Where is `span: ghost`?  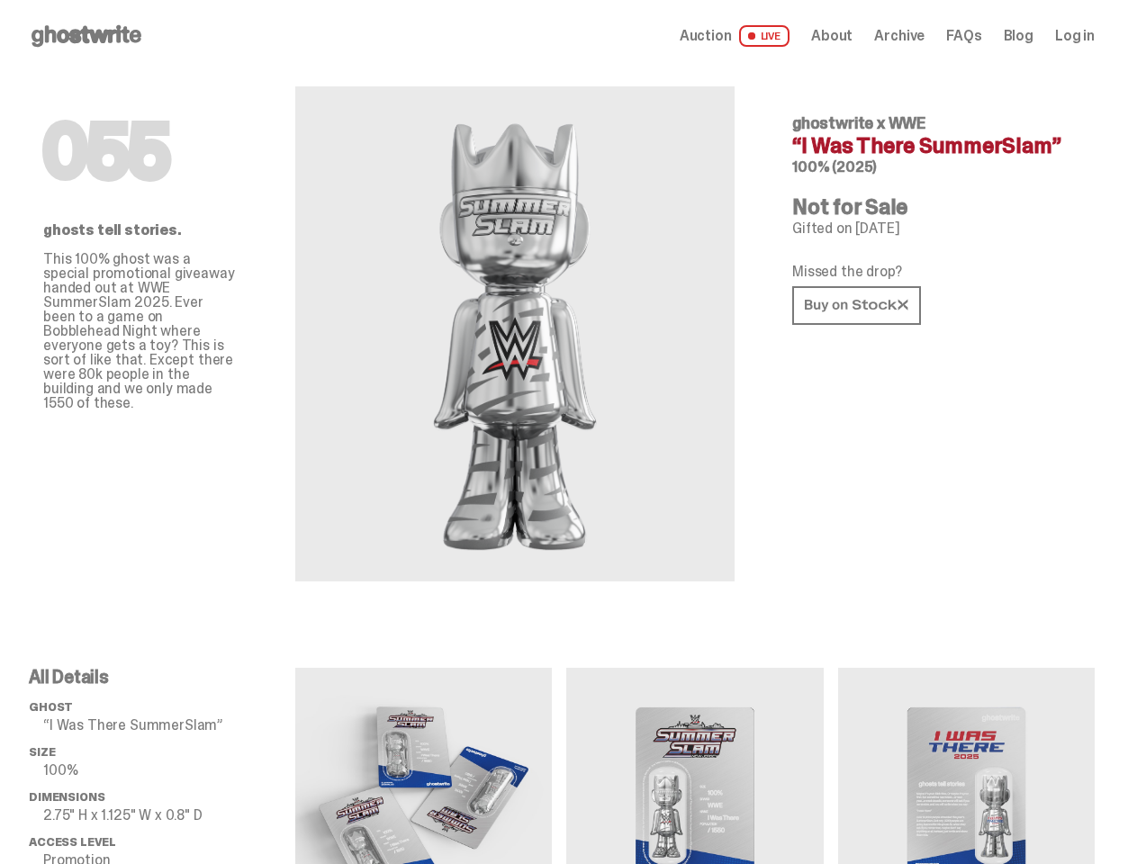
span: ghost is located at coordinates (50, 706).